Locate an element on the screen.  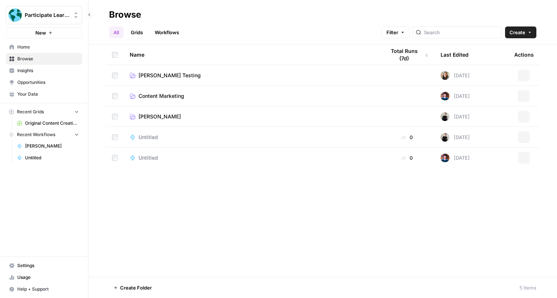
a: Browse is located at coordinates (44, 59).